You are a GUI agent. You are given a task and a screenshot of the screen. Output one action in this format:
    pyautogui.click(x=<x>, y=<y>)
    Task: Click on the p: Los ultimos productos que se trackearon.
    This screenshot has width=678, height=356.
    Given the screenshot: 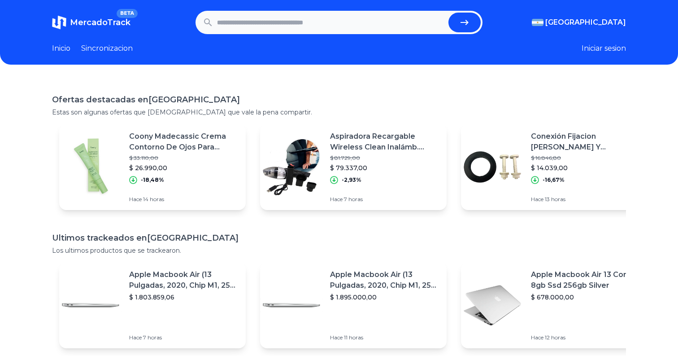 What is the action you would take?
    pyautogui.click(x=339, y=250)
    